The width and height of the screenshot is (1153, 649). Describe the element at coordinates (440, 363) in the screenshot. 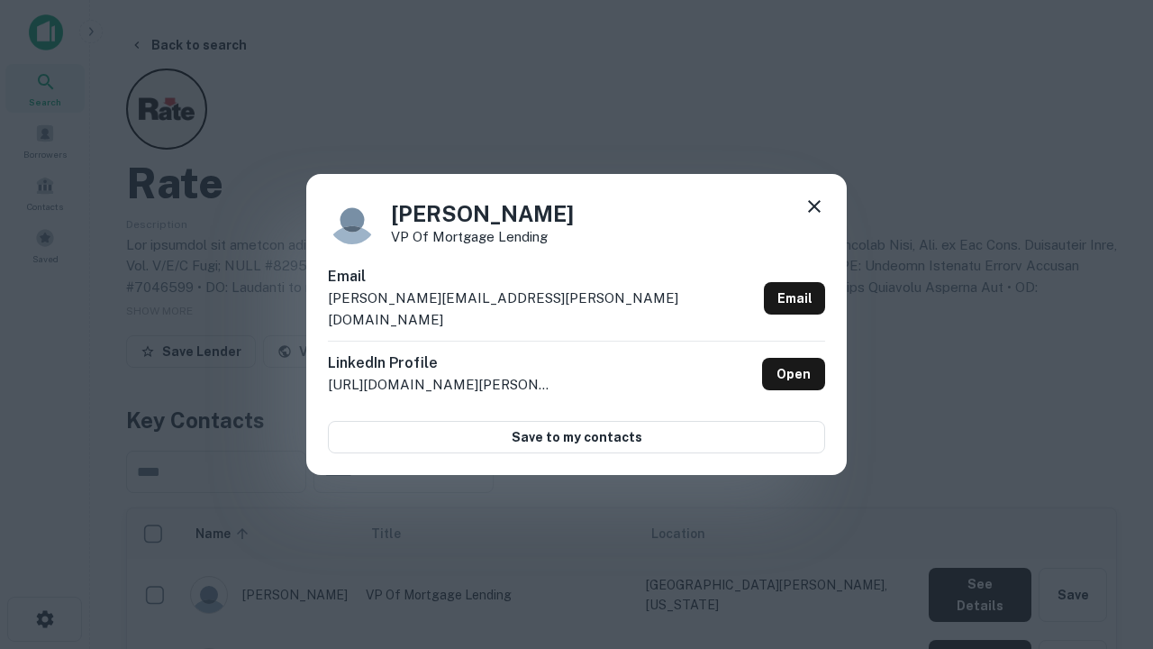

I see `h6: LinkedIn Profile` at that location.